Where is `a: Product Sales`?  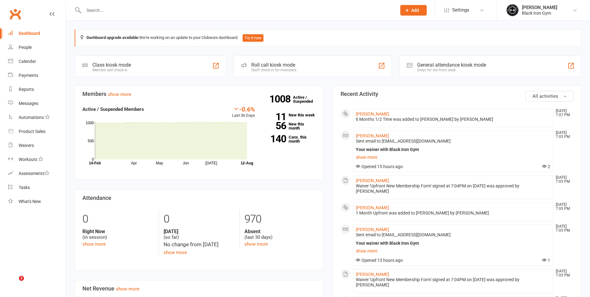
a: Product Sales is located at coordinates (37, 131).